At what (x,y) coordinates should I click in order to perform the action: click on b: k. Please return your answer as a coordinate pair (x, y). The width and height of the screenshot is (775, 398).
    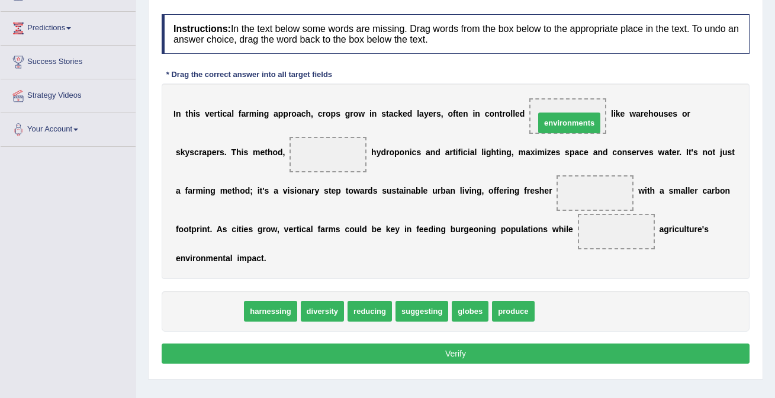
    Looking at the image, I should click on (183, 152).